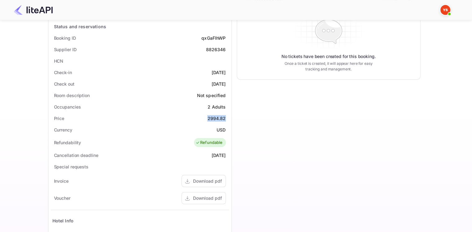 This screenshot has height=232, width=472. What do you see at coordinates (214, 38) in the screenshot?
I see `div: qxGaFIhWP` at bounding box center [214, 38].